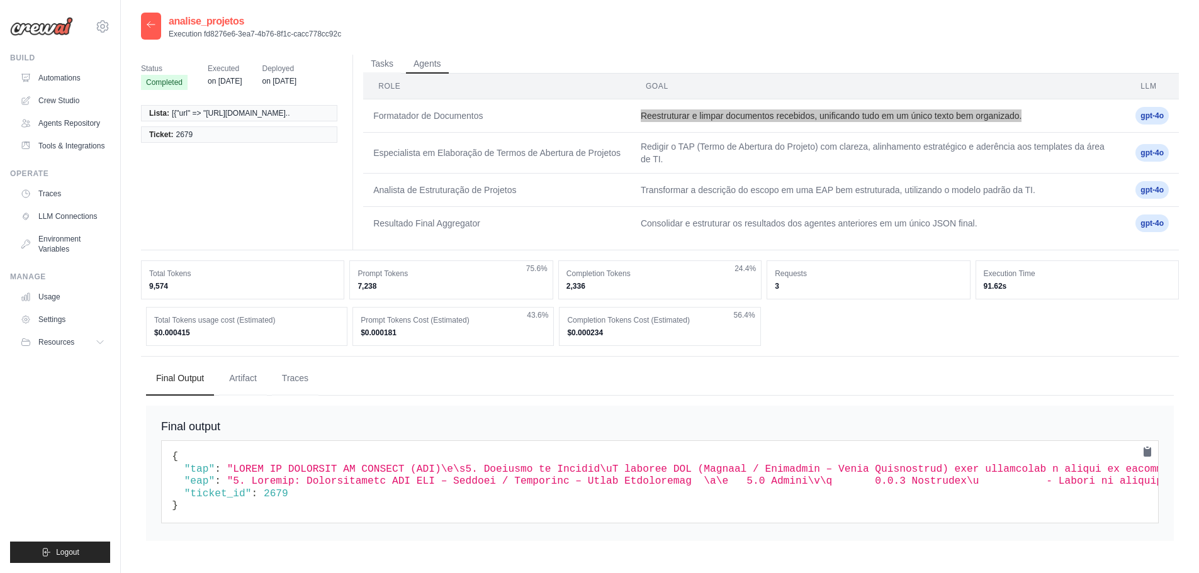  I want to click on span: Executed, so click(225, 69).